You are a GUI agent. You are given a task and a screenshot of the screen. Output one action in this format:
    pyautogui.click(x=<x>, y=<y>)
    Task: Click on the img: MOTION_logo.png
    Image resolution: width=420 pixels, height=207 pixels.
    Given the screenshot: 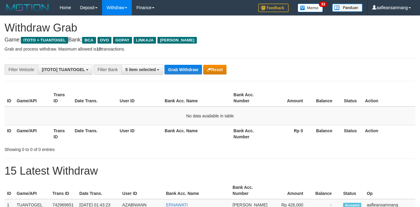 What is the action you would take?
    pyautogui.click(x=28, y=8)
    